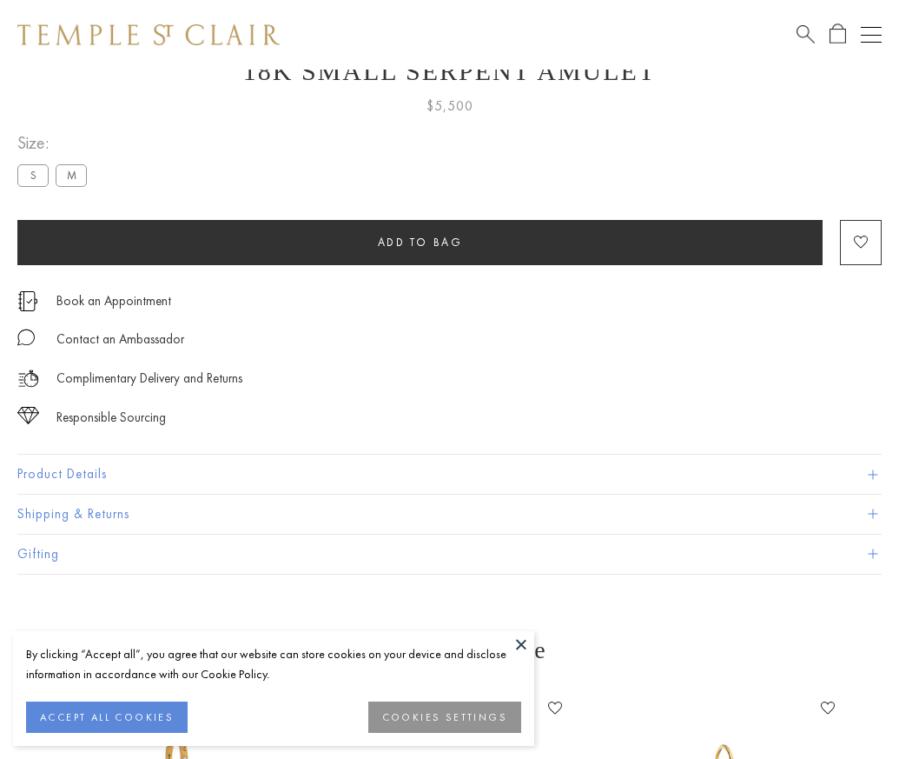  I want to click on button: COOKIES SETTINGS, so click(445, 717).